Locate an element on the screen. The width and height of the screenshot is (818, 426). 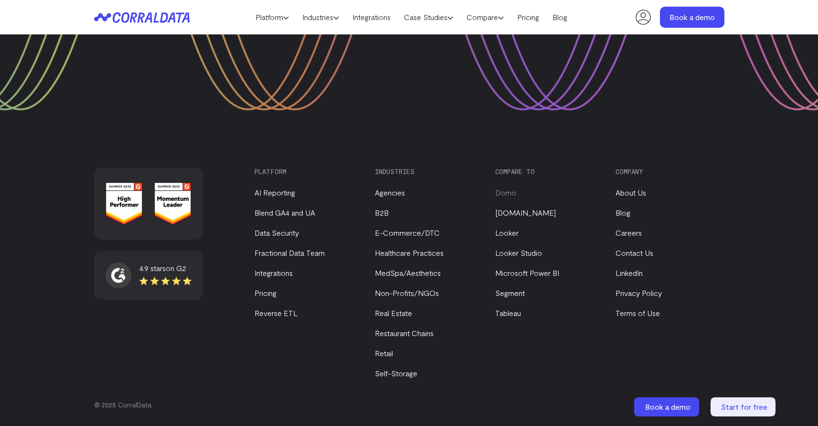
a: Restaurant Chains is located at coordinates (404, 332).